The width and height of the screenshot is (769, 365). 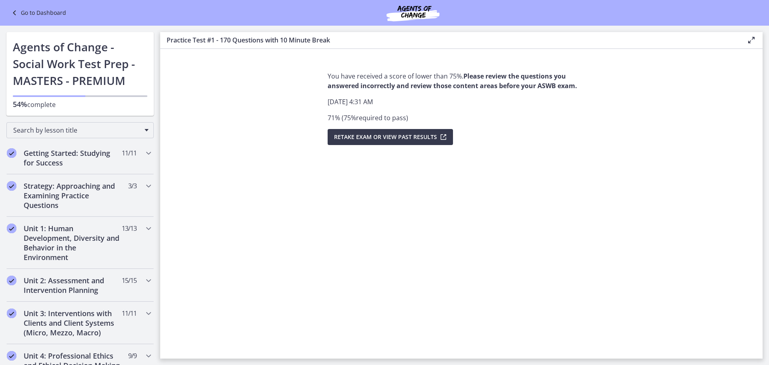 I want to click on span: Search by lesson title, so click(x=77, y=130).